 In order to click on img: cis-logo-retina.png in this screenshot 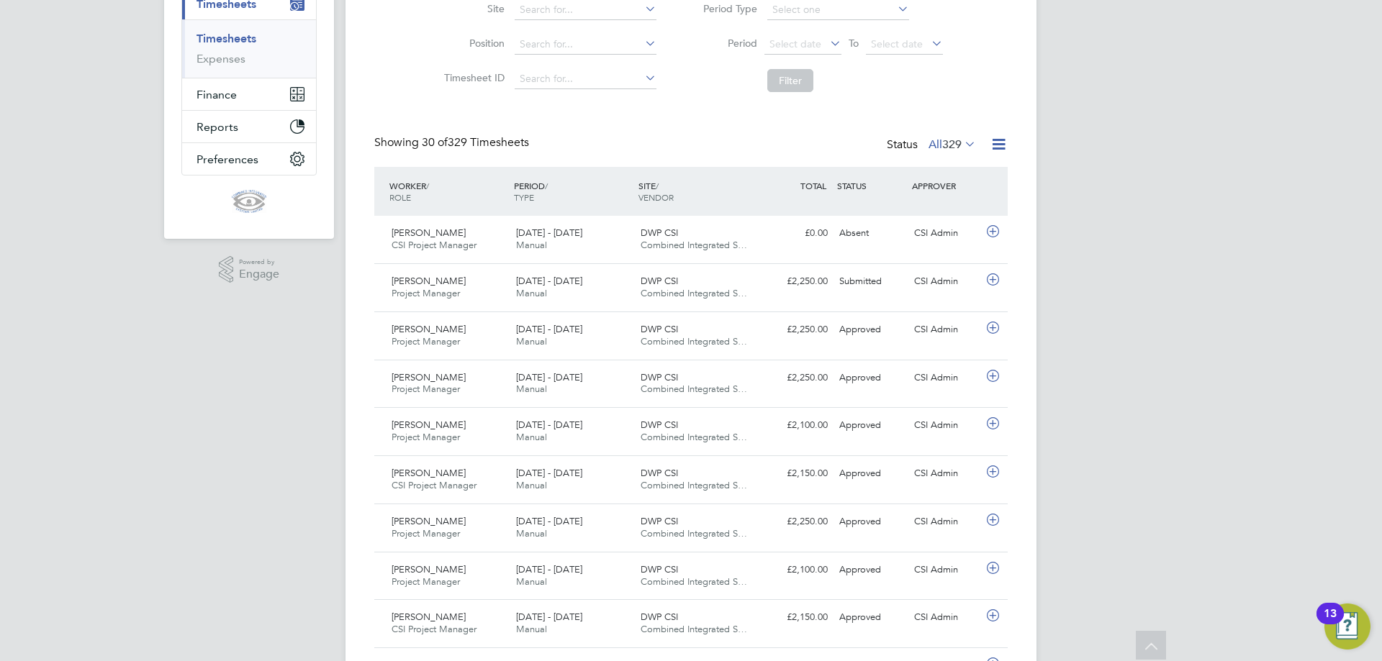, I will do `click(248, 202)`.